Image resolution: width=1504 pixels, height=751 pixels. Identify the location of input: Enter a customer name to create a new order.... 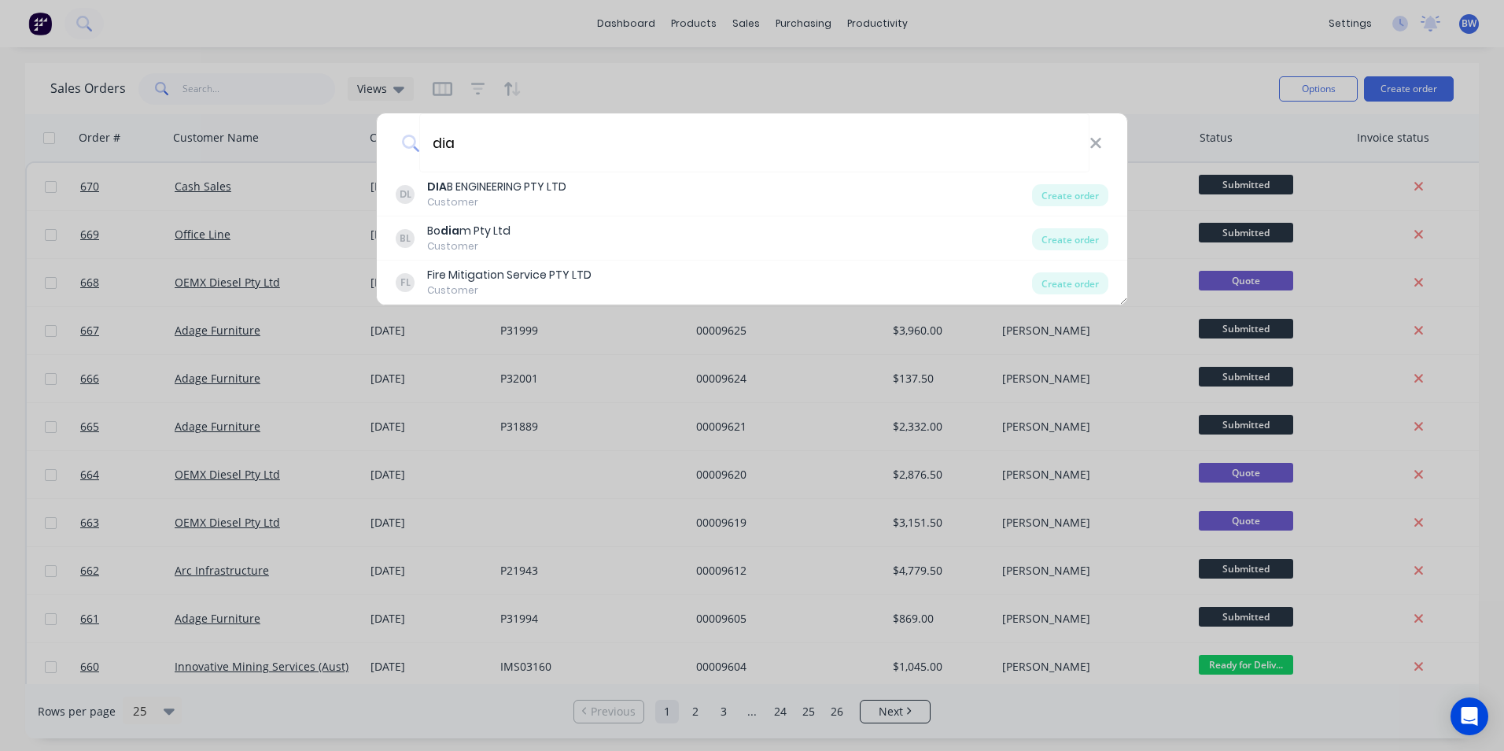
(755, 142).